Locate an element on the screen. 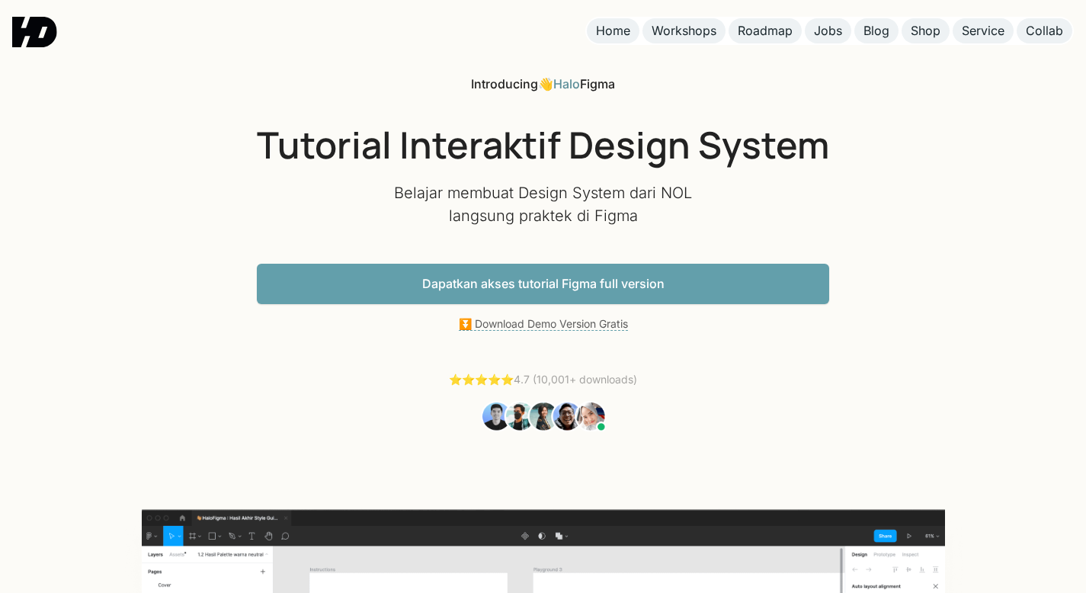 The height and width of the screenshot is (593, 1086). a: ⏬ Download Demo Version Gratis is located at coordinates (543, 324).